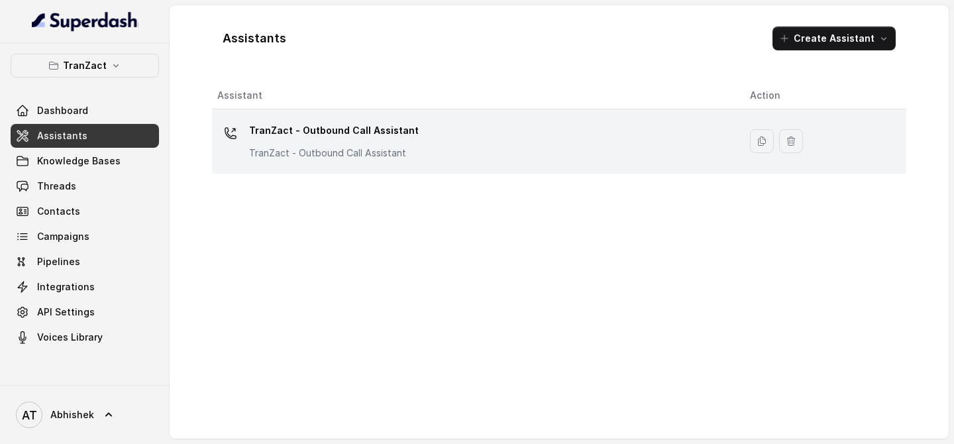 The width and height of the screenshot is (954, 444). I want to click on a: Assistants, so click(85, 136).